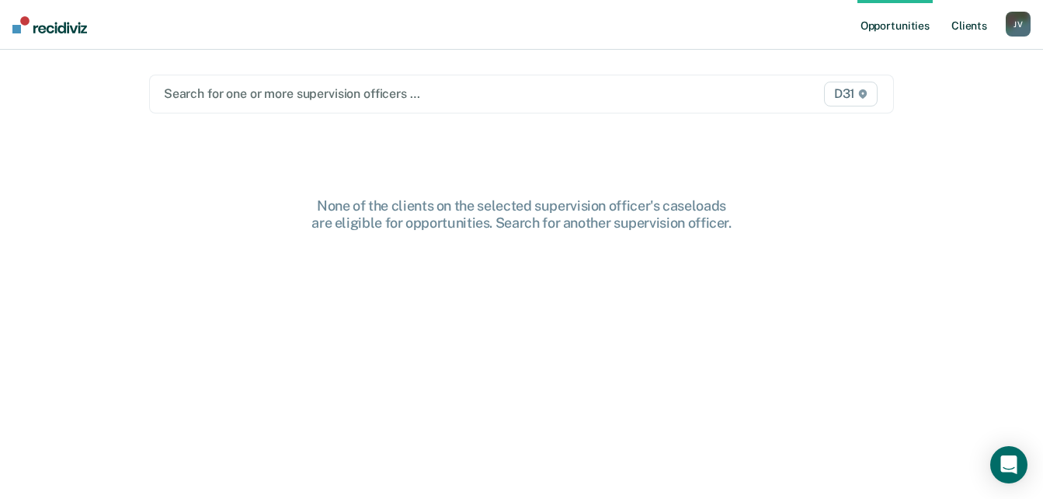 The height and width of the screenshot is (499, 1043). Describe the element at coordinates (522, 214) in the screenshot. I see `div: None of the clients on the selected supervision officer's caseloads are eligible for opportunitie...` at that location.